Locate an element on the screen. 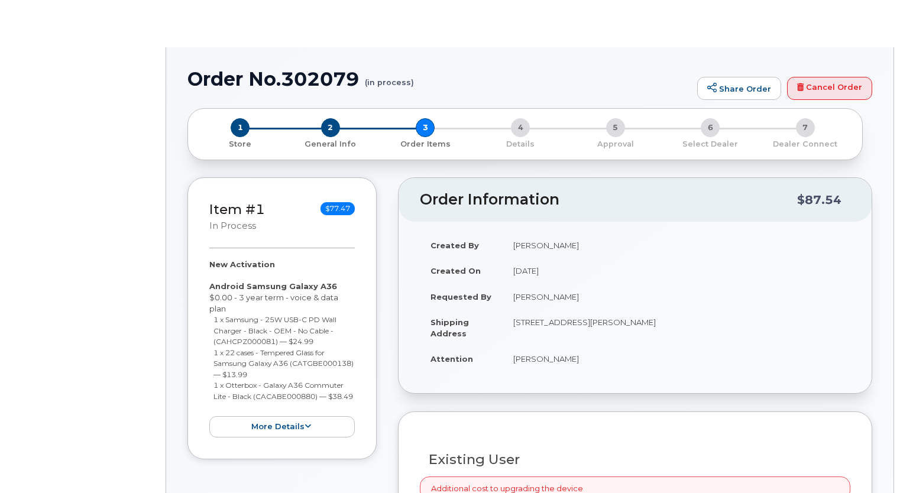 This screenshot has height=493, width=900. small: 1 x Samsung - 25W USB-C PD Wall Charger - Black - OEM - No Cable - (CAHCPZ000081) — $24.99 is located at coordinates (275, 330).